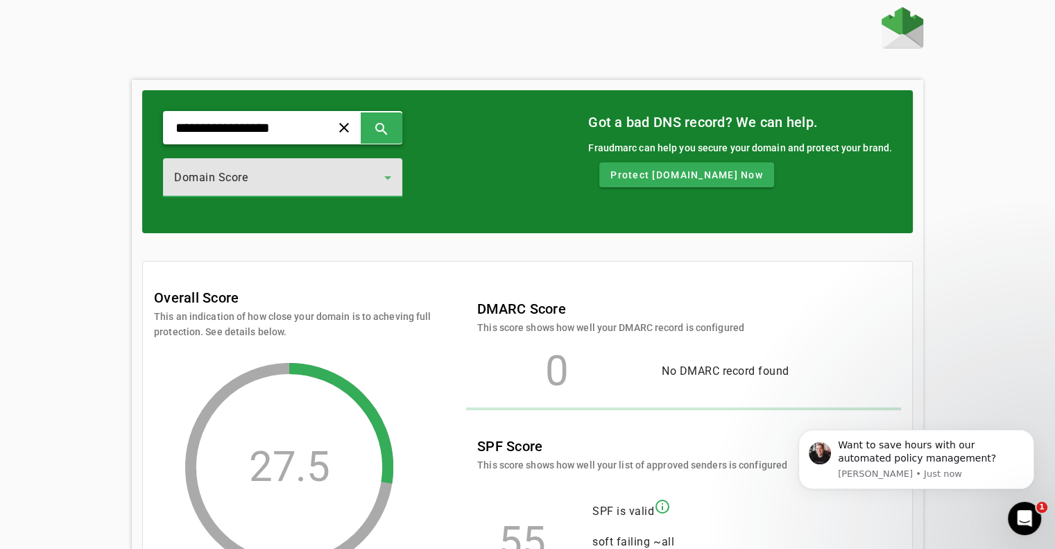  I want to click on p: Message from Keith, sent Just now, so click(153, 62).